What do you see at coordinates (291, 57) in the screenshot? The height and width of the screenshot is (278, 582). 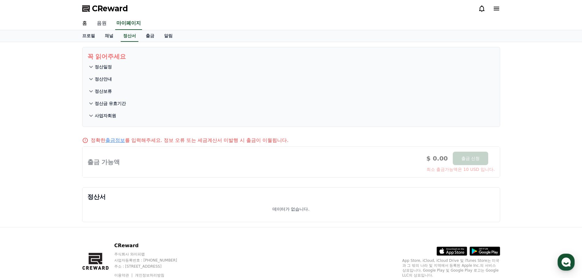 I see `p: 꼭 읽어주세요` at bounding box center [291, 57].